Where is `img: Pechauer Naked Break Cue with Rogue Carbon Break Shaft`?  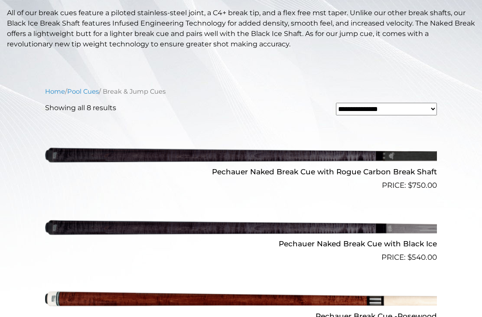 img: Pechauer Naked Break Cue with Rogue Carbon Break Shaft is located at coordinates (241, 155).